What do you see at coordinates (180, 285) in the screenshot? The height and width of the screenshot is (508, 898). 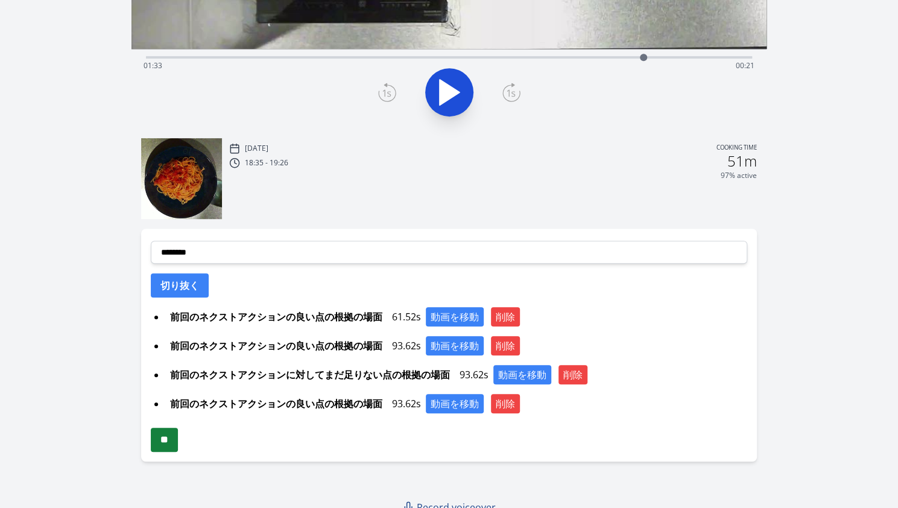 I see `button: 切り抜く` at bounding box center [180, 285].